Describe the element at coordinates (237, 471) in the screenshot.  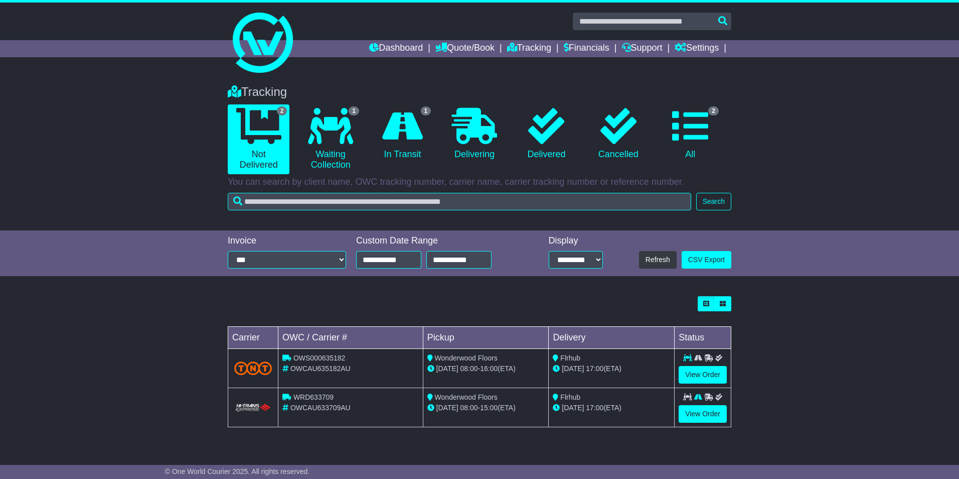
I see `span: © One World Courier 2025. All rights reserved.` at that location.